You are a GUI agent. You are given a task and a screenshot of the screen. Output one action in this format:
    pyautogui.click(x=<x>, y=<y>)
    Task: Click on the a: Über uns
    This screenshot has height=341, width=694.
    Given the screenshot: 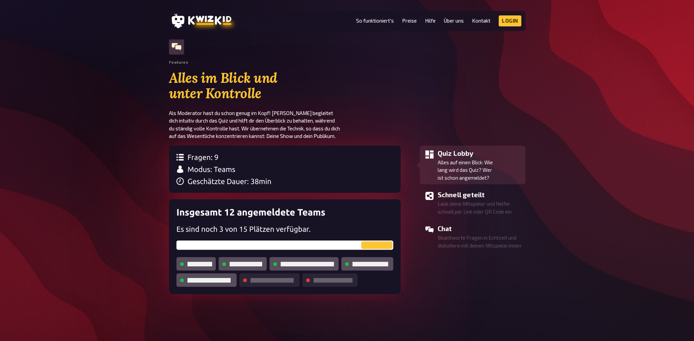 What is the action you would take?
    pyautogui.click(x=454, y=21)
    